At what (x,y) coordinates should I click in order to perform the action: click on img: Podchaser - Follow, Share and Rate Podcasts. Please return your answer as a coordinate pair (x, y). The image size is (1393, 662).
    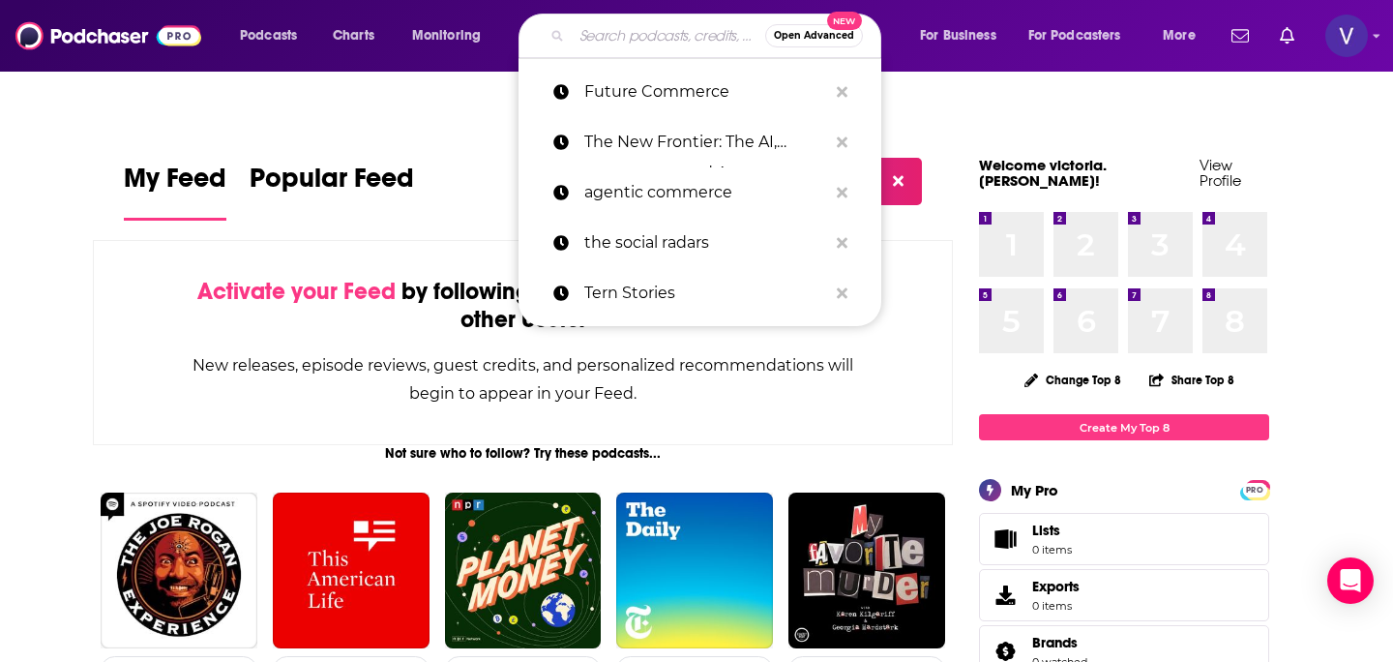
    Looking at the image, I should click on (108, 36).